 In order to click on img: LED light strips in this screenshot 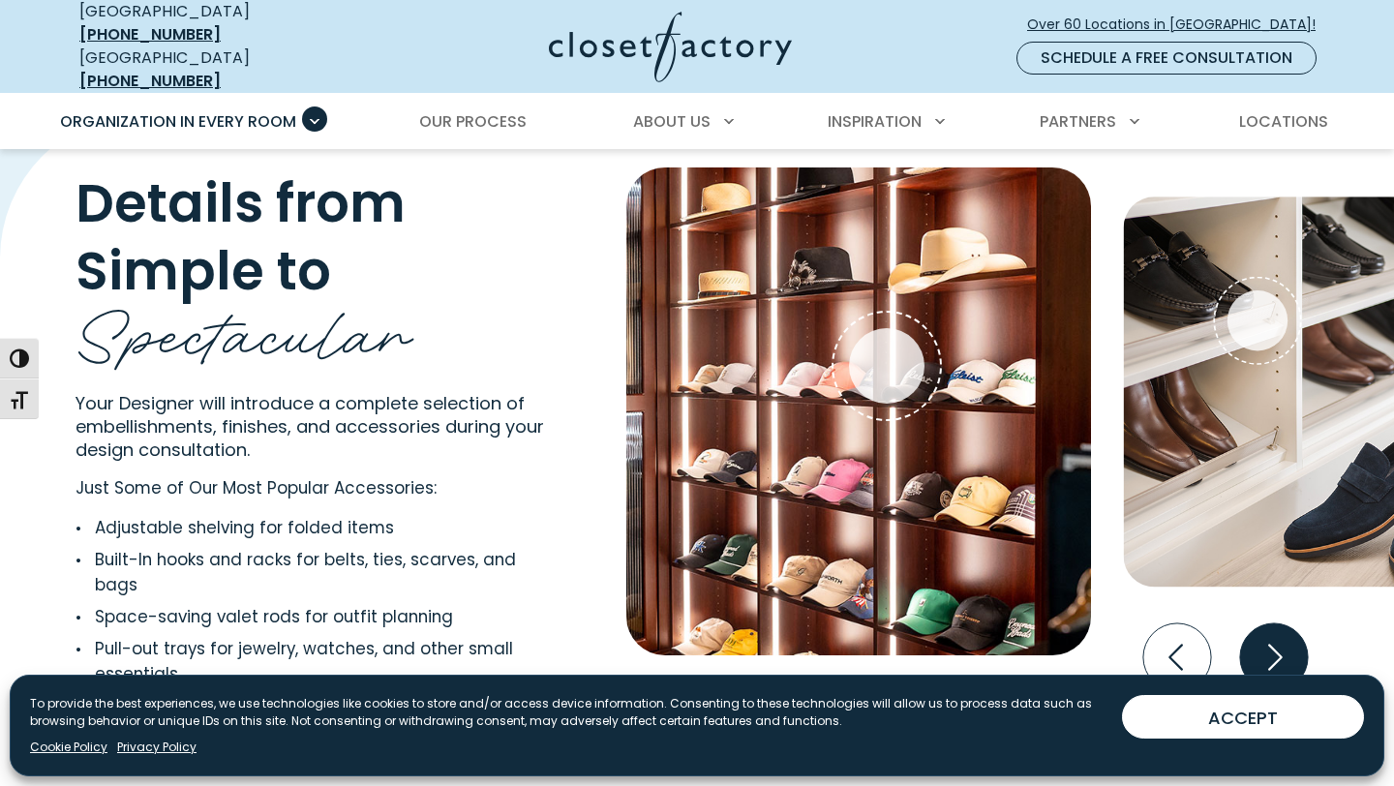, I will do `click(859, 412)`.